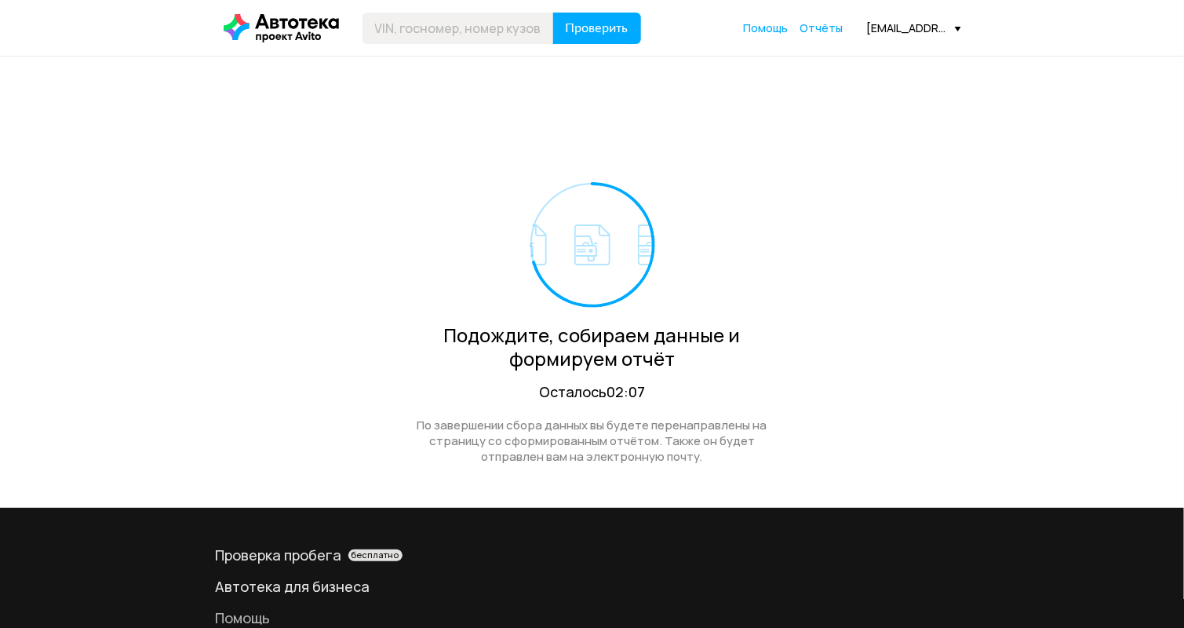 This screenshot has height=628, width=1184. Describe the element at coordinates (593, 347) in the screenshot. I see `div: Подождите, собираем данные и формируем отчёт` at that location.